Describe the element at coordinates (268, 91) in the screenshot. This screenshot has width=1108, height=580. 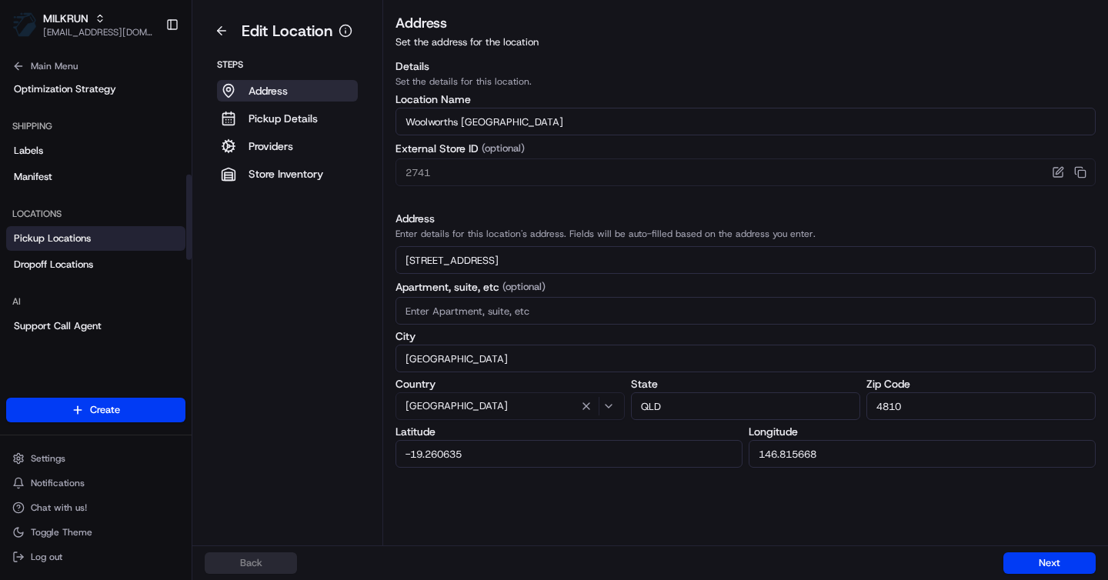
I see `p: Address` at that location.